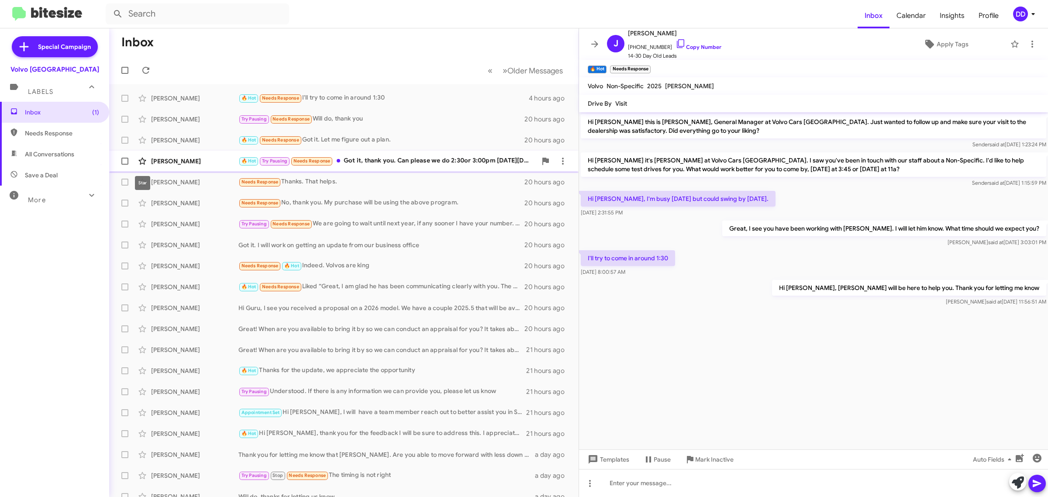 The height and width of the screenshot is (497, 1048). What do you see at coordinates (873, 16) in the screenshot?
I see `a: Inbox` at bounding box center [873, 16].